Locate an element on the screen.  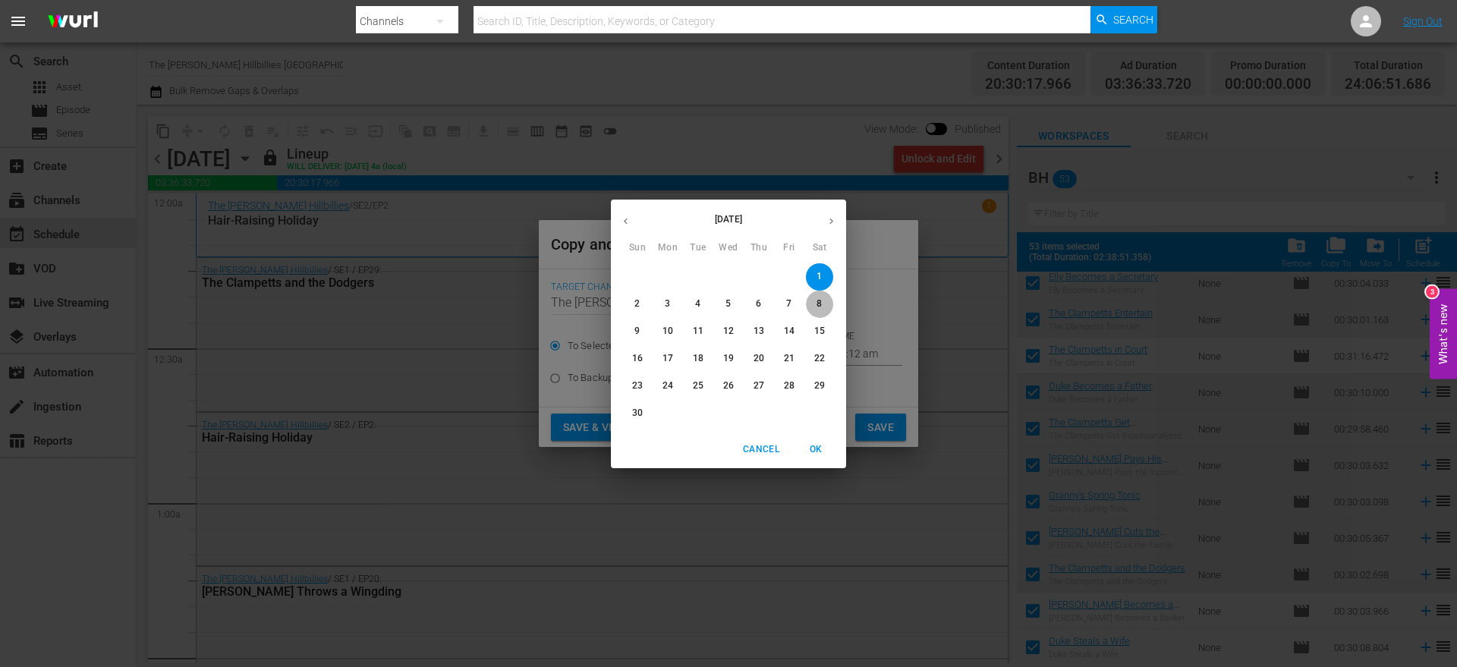
button: 4 is located at coordinates (698, 304).